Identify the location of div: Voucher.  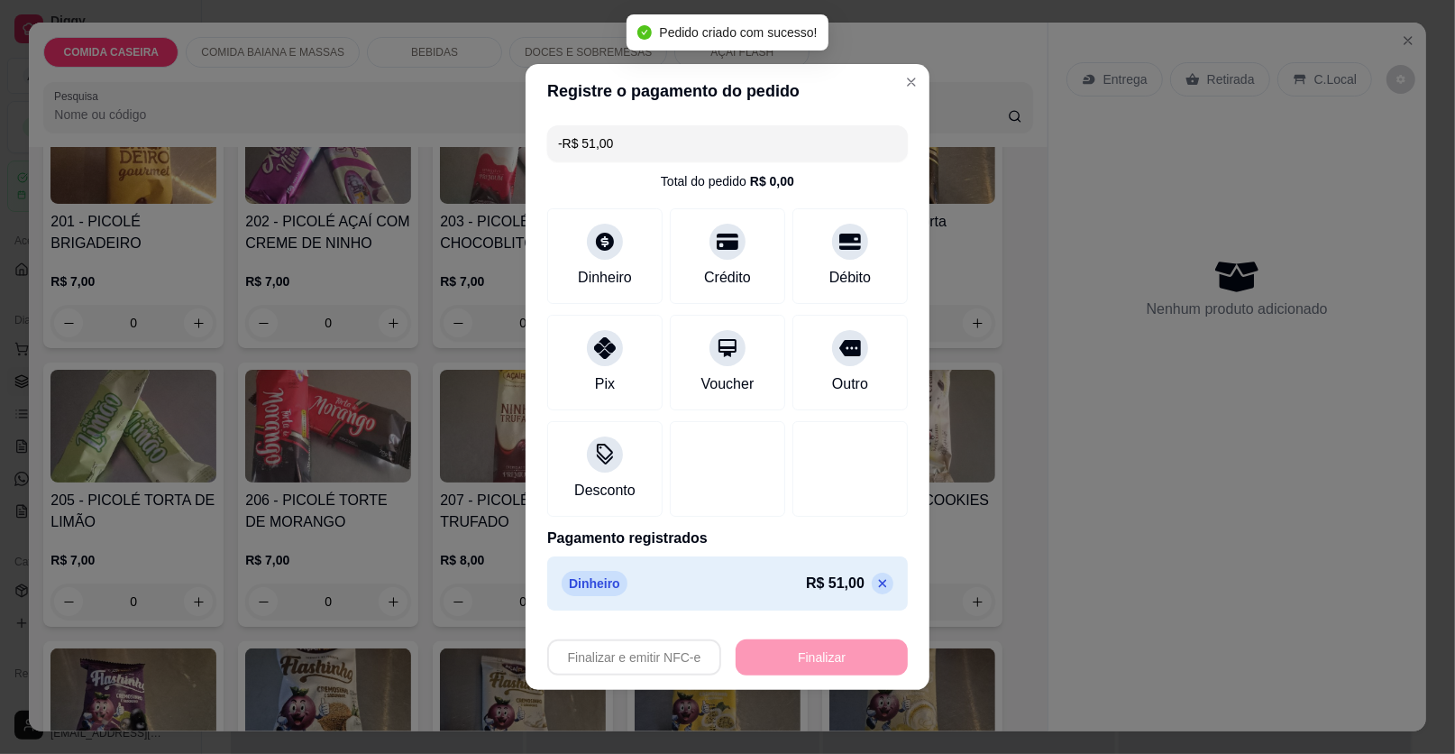
(728, 384).